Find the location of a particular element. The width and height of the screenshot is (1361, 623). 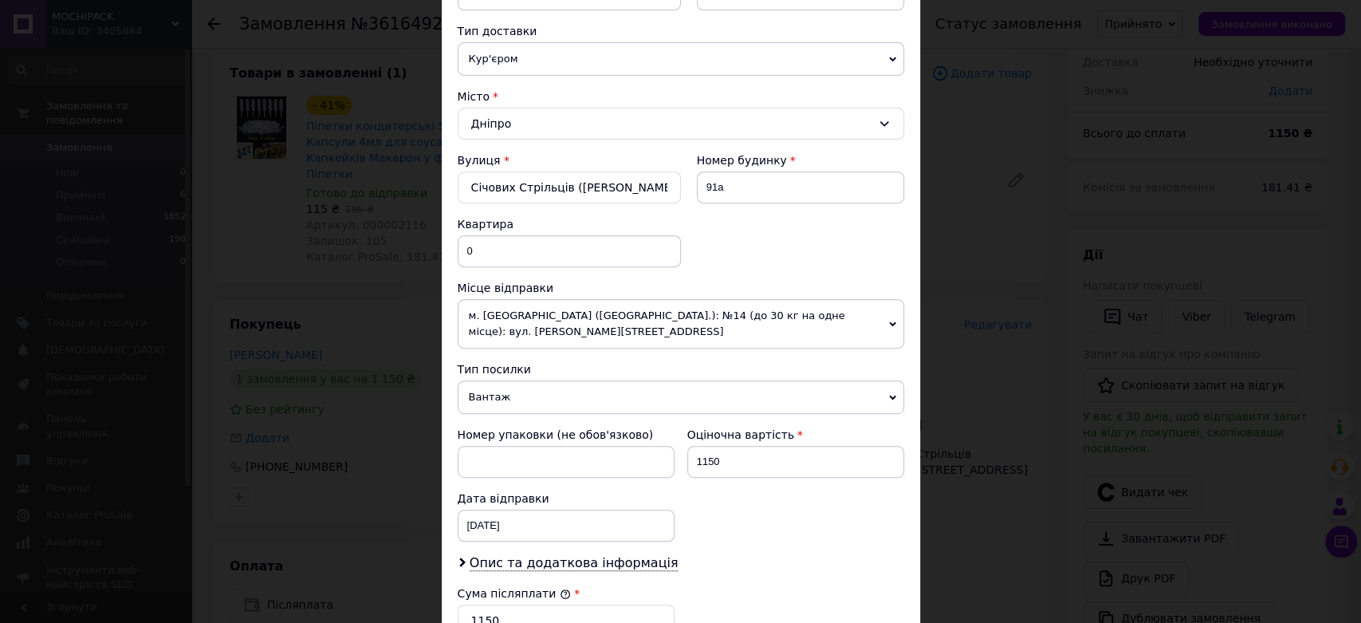

span: Кур'єром is located at coordinates (681, 59).